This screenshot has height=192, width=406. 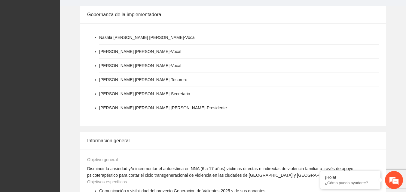 What do you see at coordinates (59, 93) in the screenshot?
I see `span: Estamos en línea.` at bounding box center [59, 93].